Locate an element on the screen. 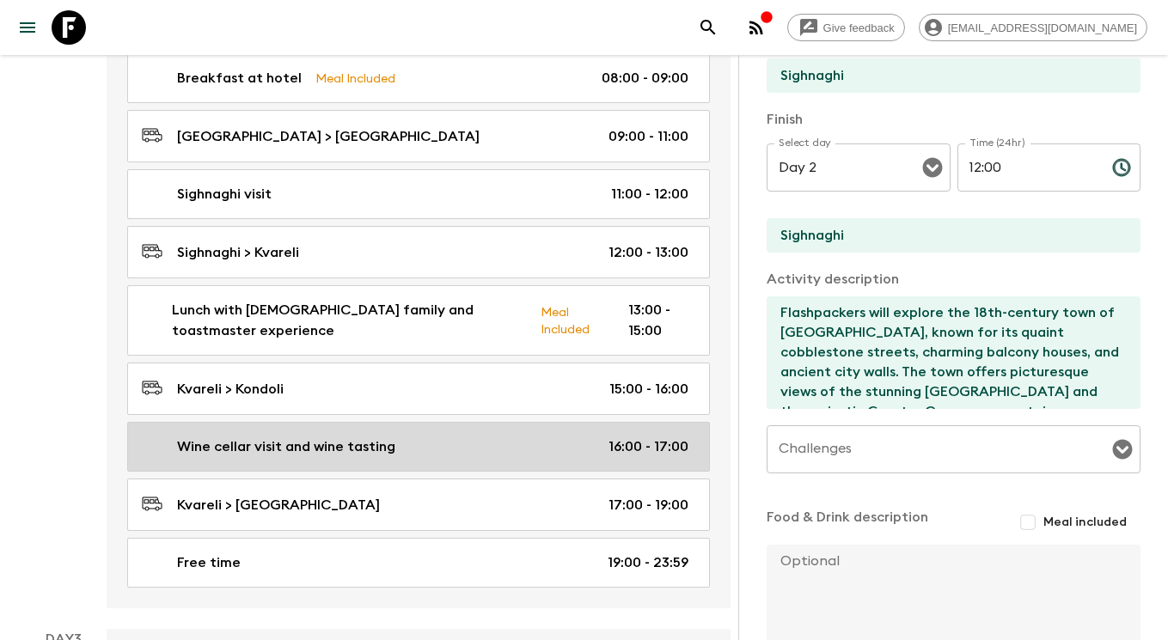  p: 13:00 - 15:00 is located at coordinates (658, 320).